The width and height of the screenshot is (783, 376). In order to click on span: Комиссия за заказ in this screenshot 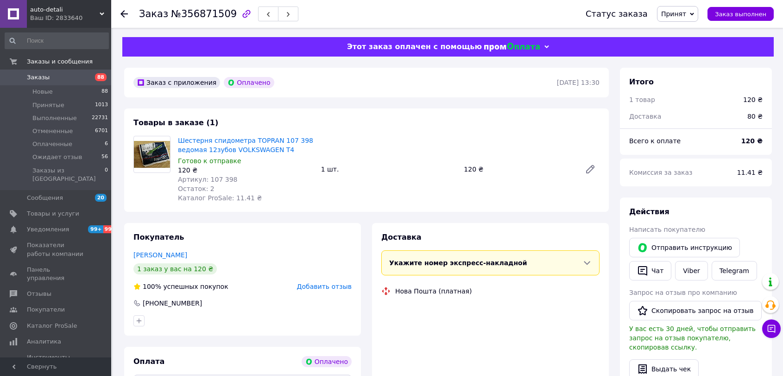, I will do `click(660, 172)`.